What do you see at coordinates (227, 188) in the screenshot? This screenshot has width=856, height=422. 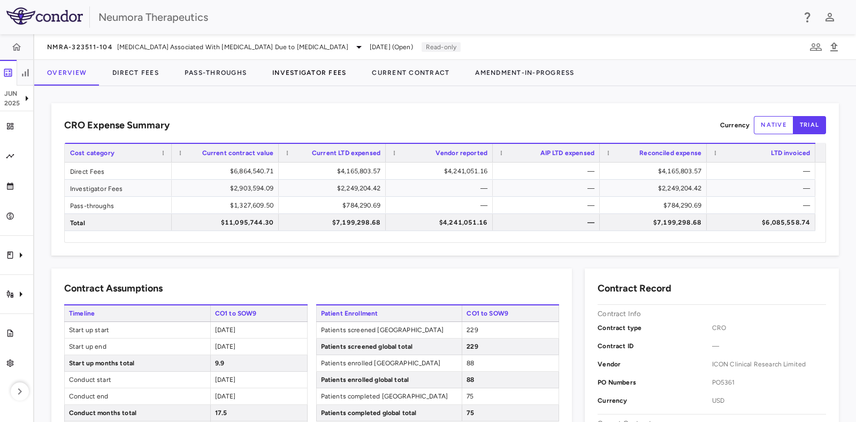 I see `div: $2,903,594.09` at bounding box center [227, 188].